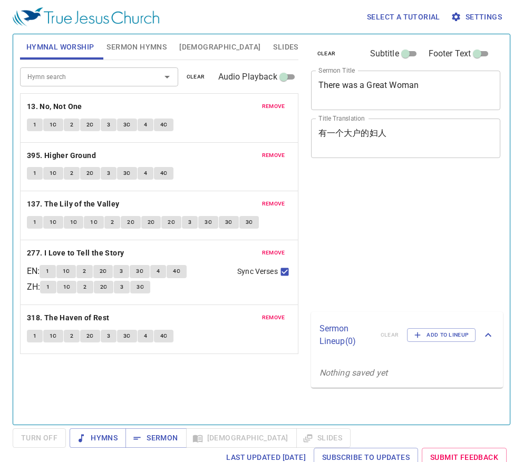 The image size is (523, 462). Describe the element at coordinates (86, 17) in the screenshot. I see `img: True Jesus Church` at that location.